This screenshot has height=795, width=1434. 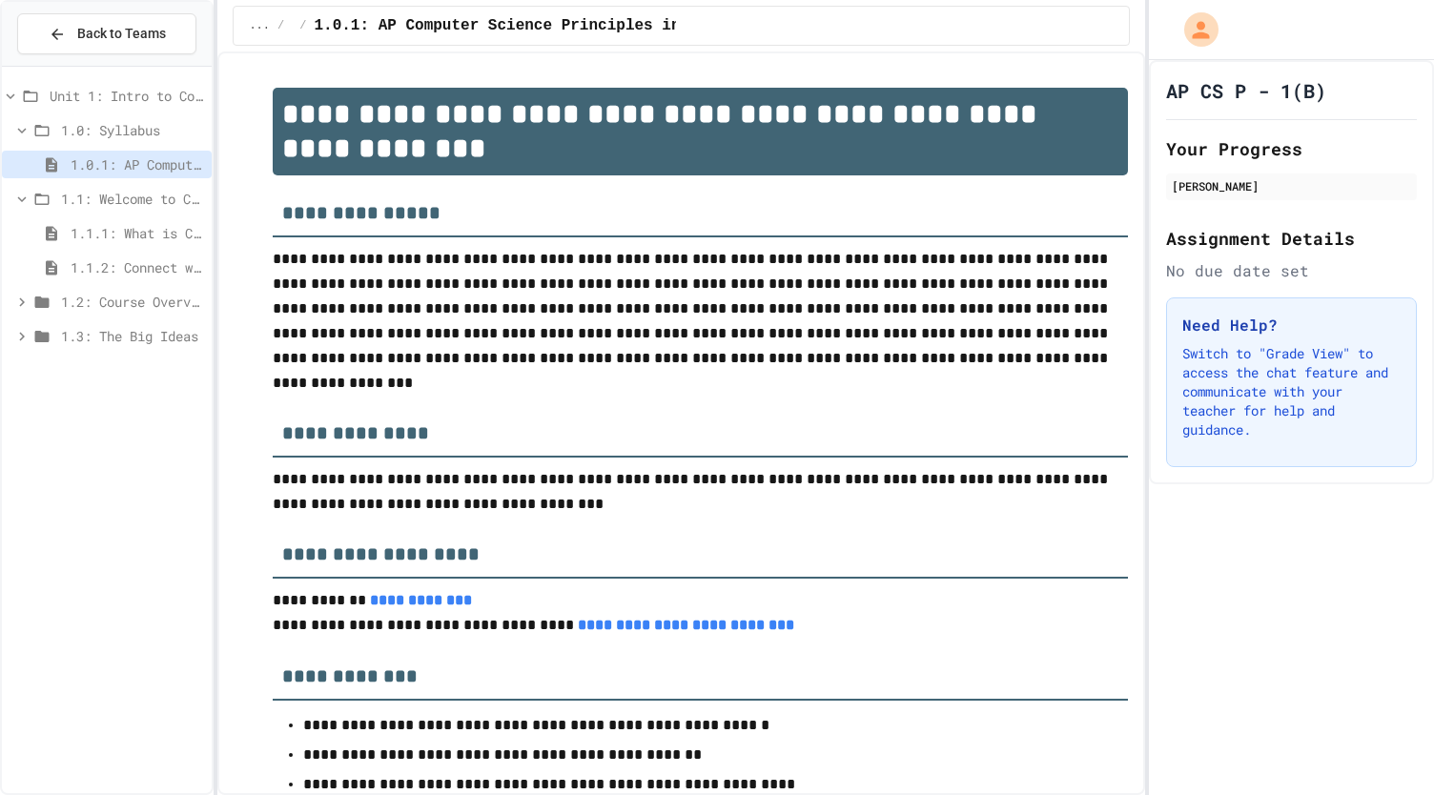 What do you see at coordinates (1291, 271) in the screenshot?
I see `div: No due date set` at bounding box center [1291, 271].